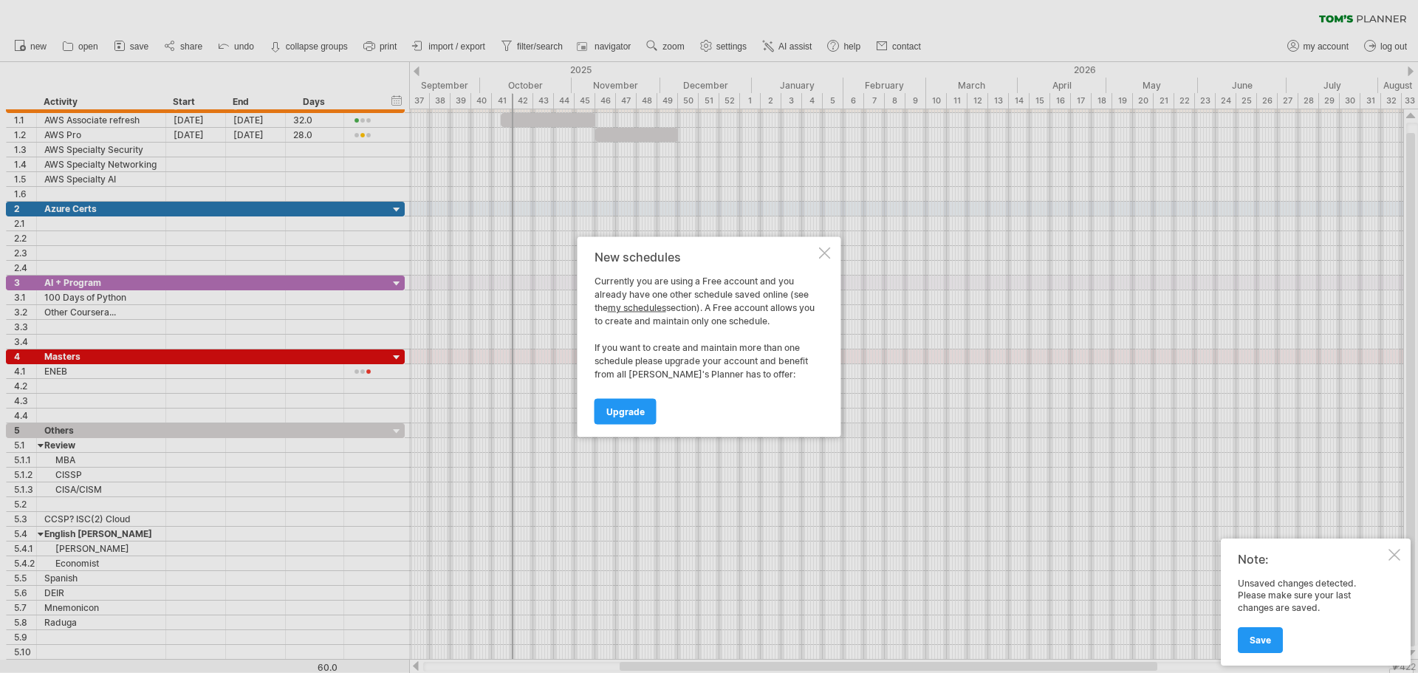 The width and height of the screenshot is (1418, 673). I want to click on span: Save, so click(1260, 640).